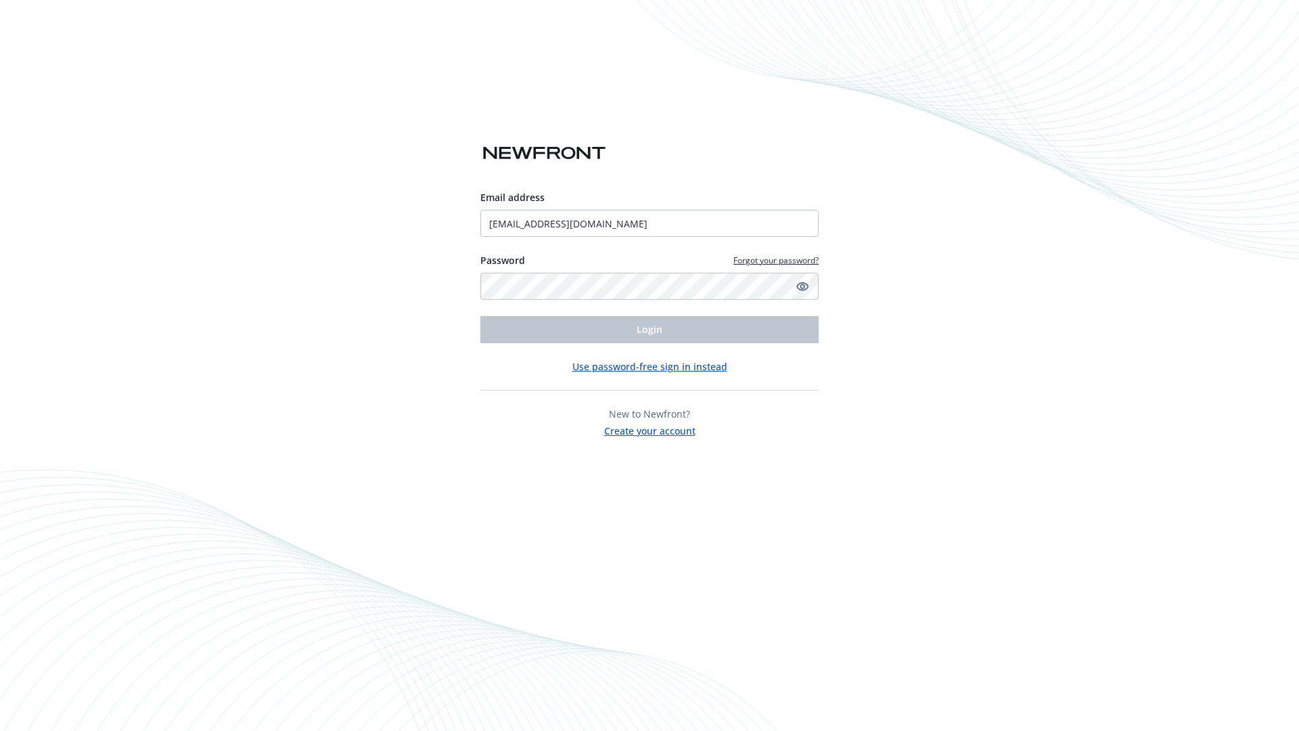 The height and width of the screenshot is (731, 1299). What do you see at coordinates (544, 153) in the screenshot?
I see `img: Newfront logo` at bounding box center [544, 153].